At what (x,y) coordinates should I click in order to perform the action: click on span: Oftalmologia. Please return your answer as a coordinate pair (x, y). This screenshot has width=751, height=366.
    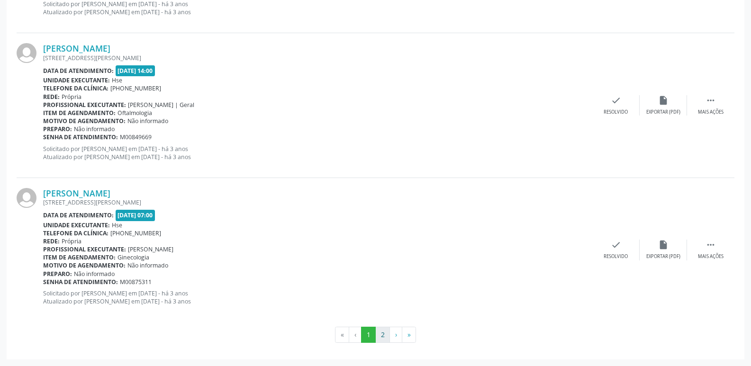
    Looking at the image, I should click on (134, 113).